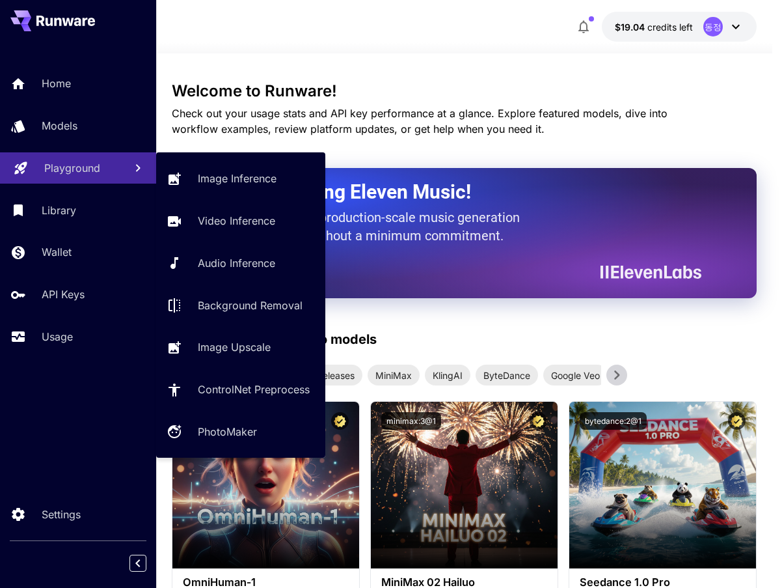 The image size is (782, 588). Describe the element at coordinates (61, 514) in the screenshot. I see `p: Settings` at that location.